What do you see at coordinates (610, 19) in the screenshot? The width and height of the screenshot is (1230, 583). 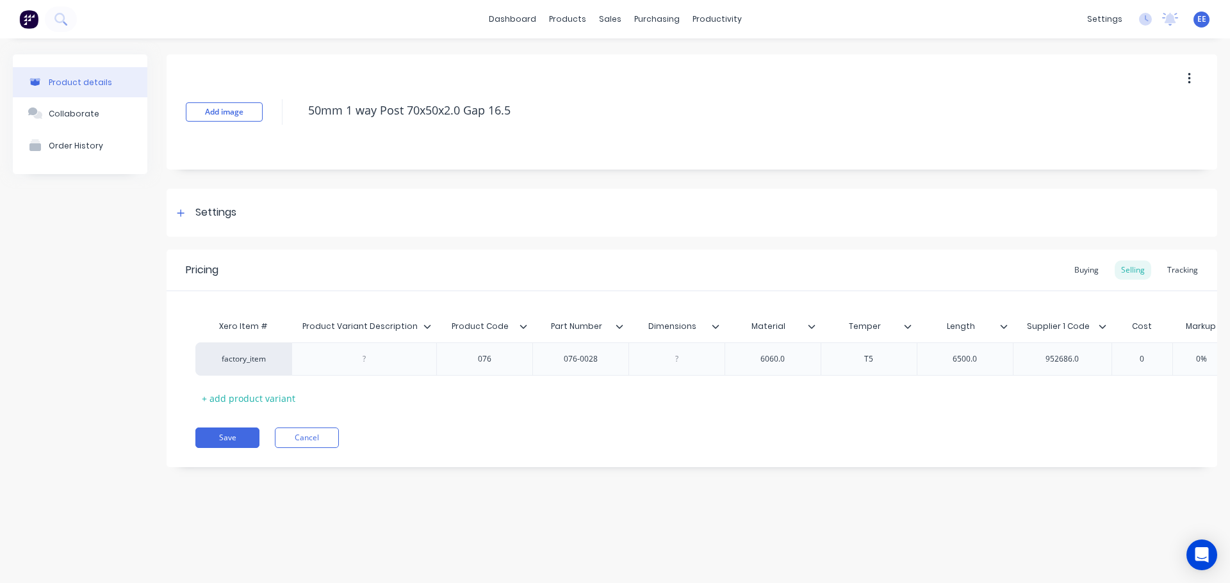 I see `div: sales` at bounding box center [610, 19].